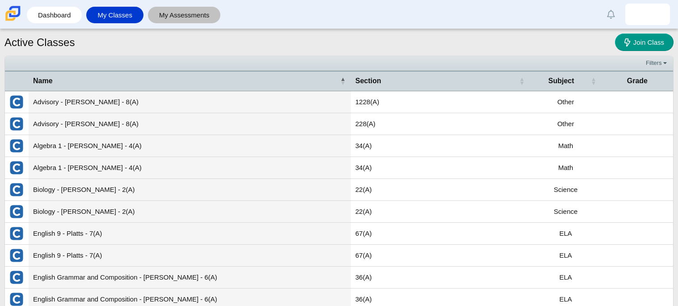 Image resolution: width=678 pixels, height=306 pixels. I want to click on a: My Assessments, so click(184, 15).